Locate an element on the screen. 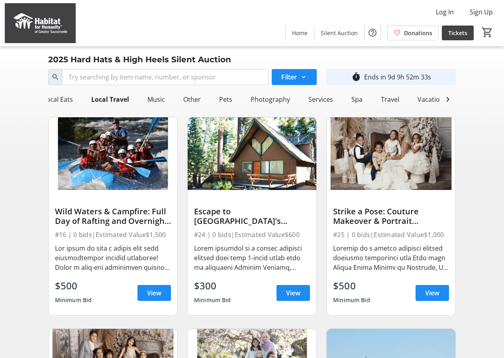 This screenshot has width=504, height=358. img: Strike a Pose: Couture Makeover & Portrait Experience in the Bay Area #1 is located at coordinates (391, 153).